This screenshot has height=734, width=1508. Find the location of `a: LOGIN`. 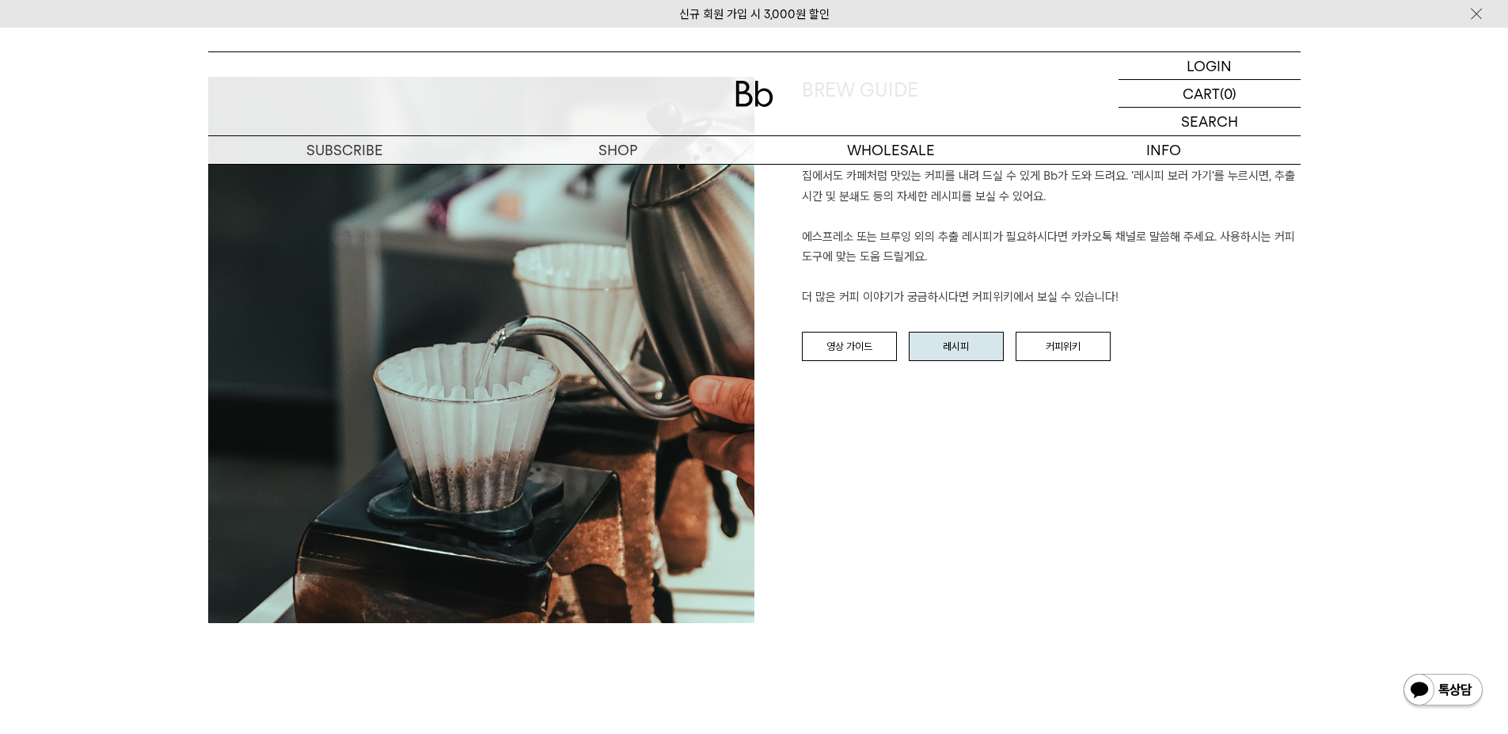

a: LOGIN is located at coordinates (1209, 66).